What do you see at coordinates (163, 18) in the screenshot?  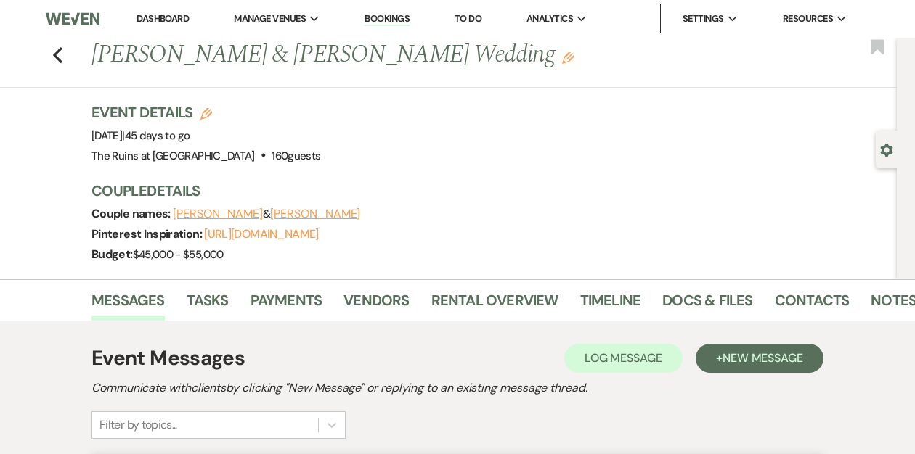 I see `a: Dashboard` at bounding box center [163, 18].